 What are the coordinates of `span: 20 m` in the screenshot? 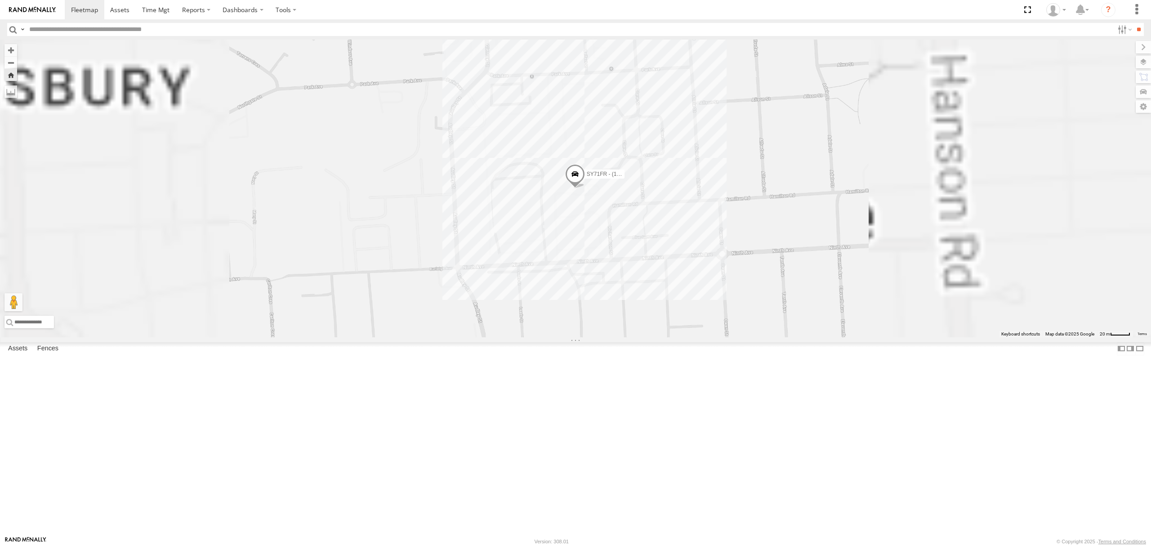 It's located at (1104, 334).